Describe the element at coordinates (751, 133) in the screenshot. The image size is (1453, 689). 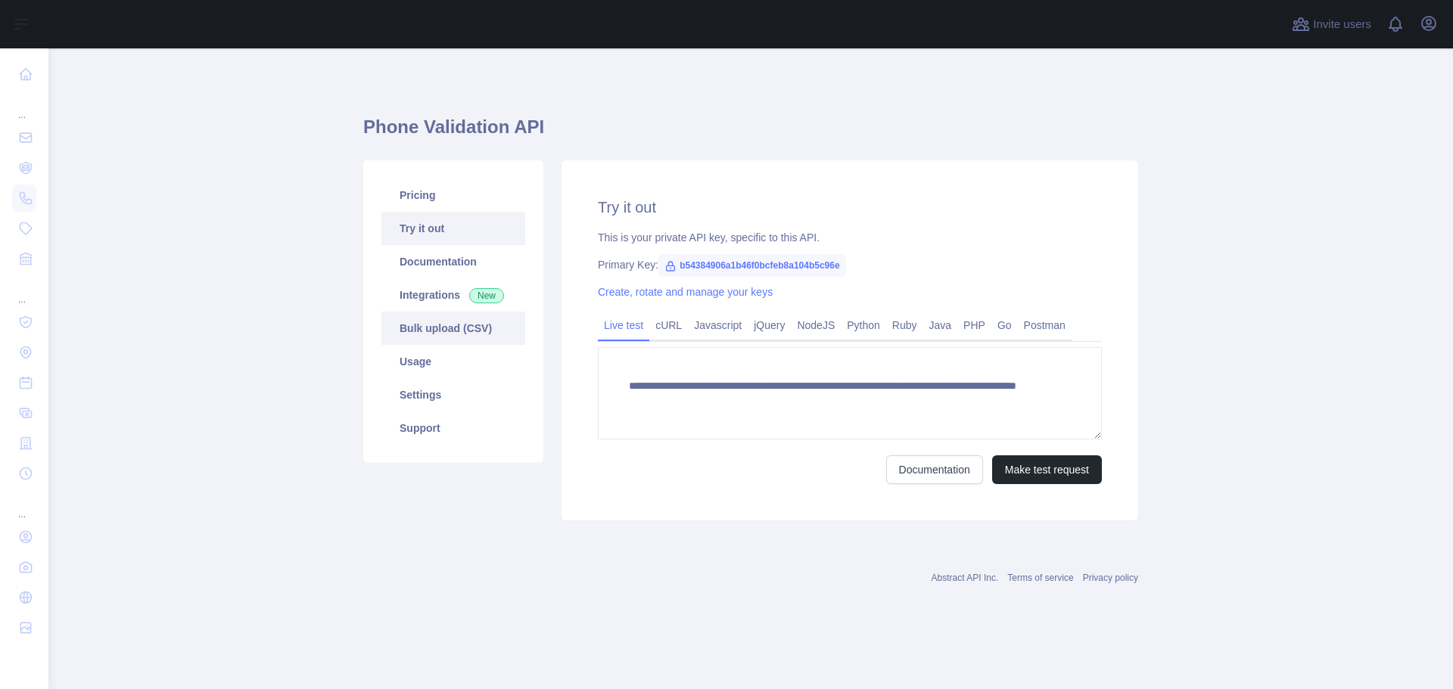
I see `h1: Phone Validation API` at that location.